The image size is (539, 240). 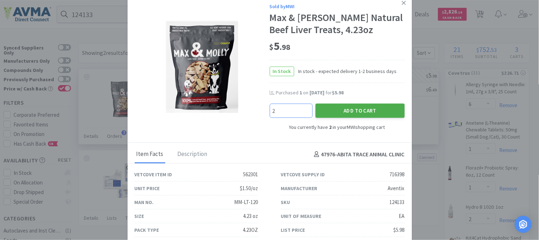 I want to click on div: 4.23 oz, so click(x=251, y=216).